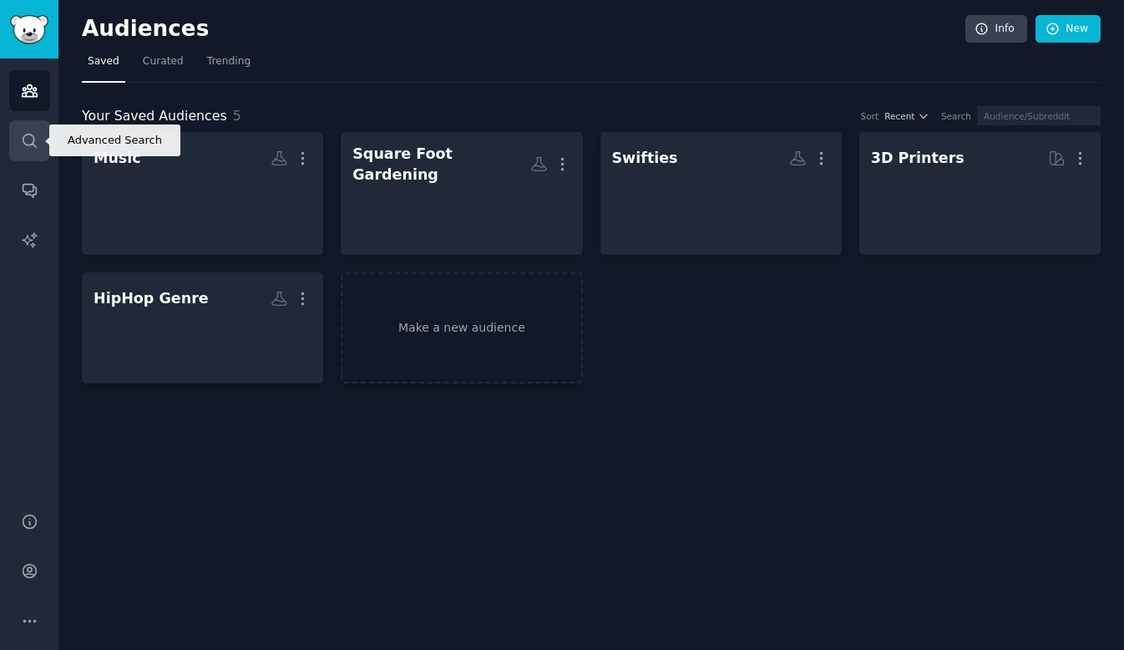 The image size is (1124, 650). What do you see at coordinates (871, 116) in the screenshot?
I see `div: Sort` at bounding box center [871, 116].